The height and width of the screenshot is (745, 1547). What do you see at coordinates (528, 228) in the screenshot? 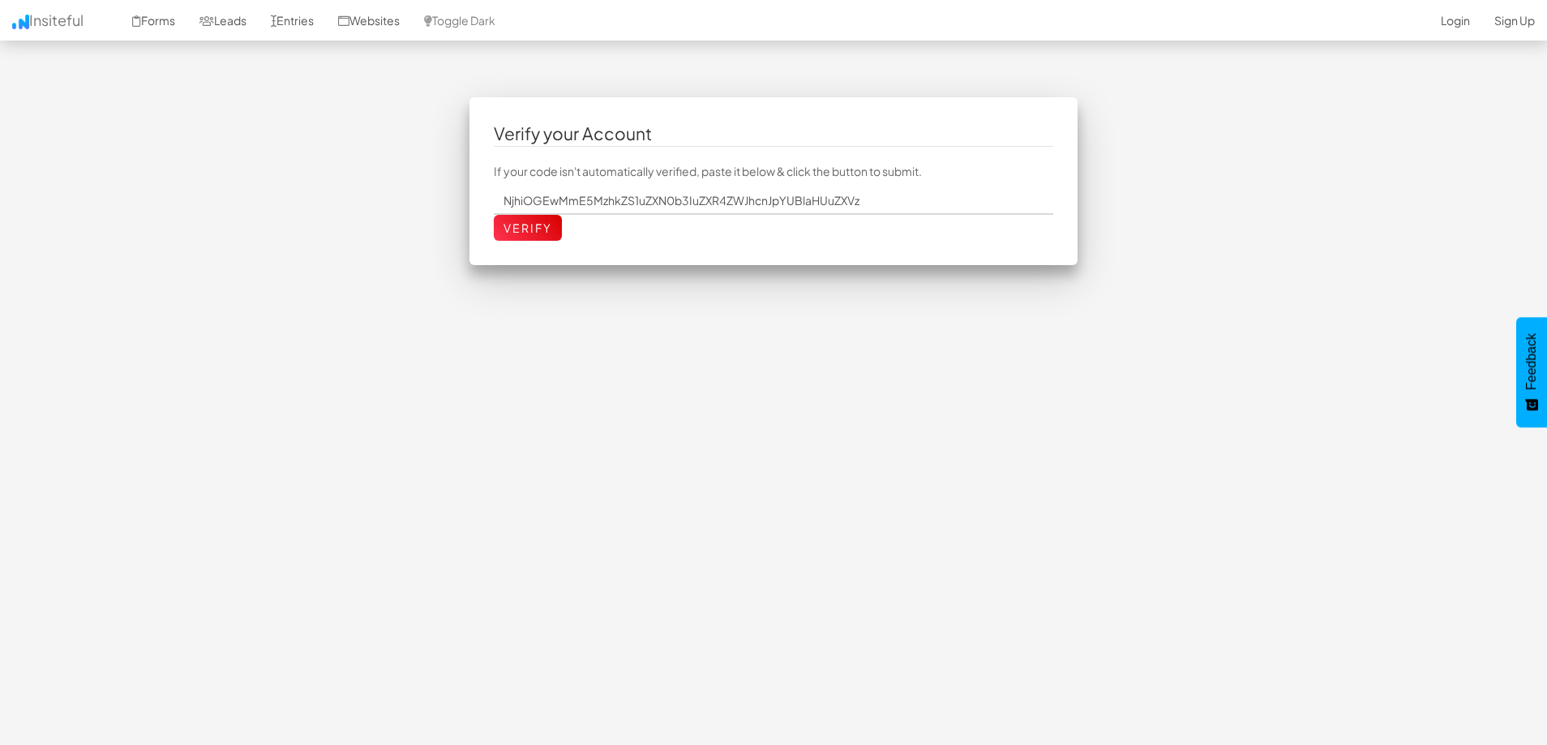
I see `input: Verify` at bounding box center [528, 228].